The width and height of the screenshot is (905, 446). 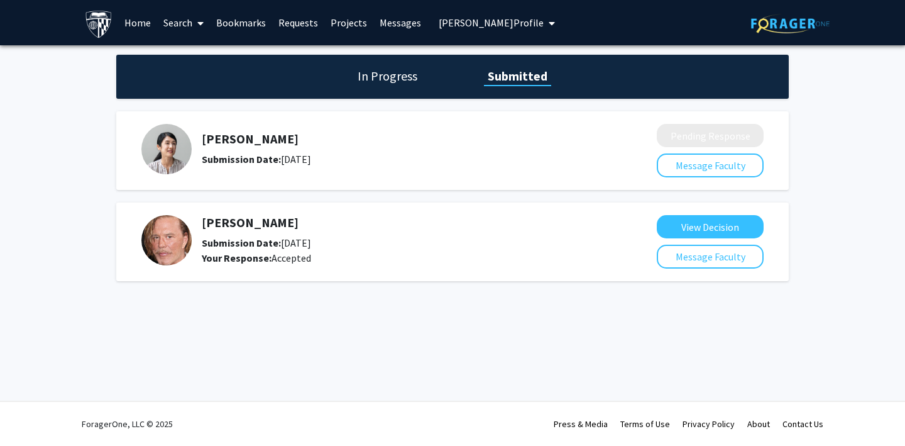 I want to click on img: Demo University Logo, so click(x=99, y=24).